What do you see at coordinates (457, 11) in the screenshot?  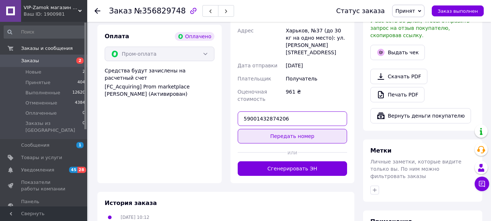 I see `span: Заказ выполнен` at bounding box center [457, 11].